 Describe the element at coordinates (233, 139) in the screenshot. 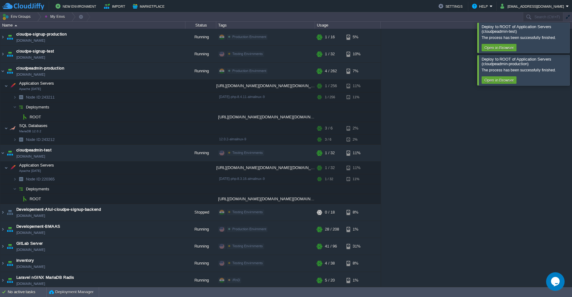

I see `span: 12.0.2-almalinux-9` at that location.